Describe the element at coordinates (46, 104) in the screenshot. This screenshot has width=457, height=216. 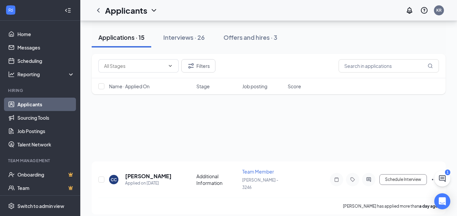
I see `a: Applicants` at that location.